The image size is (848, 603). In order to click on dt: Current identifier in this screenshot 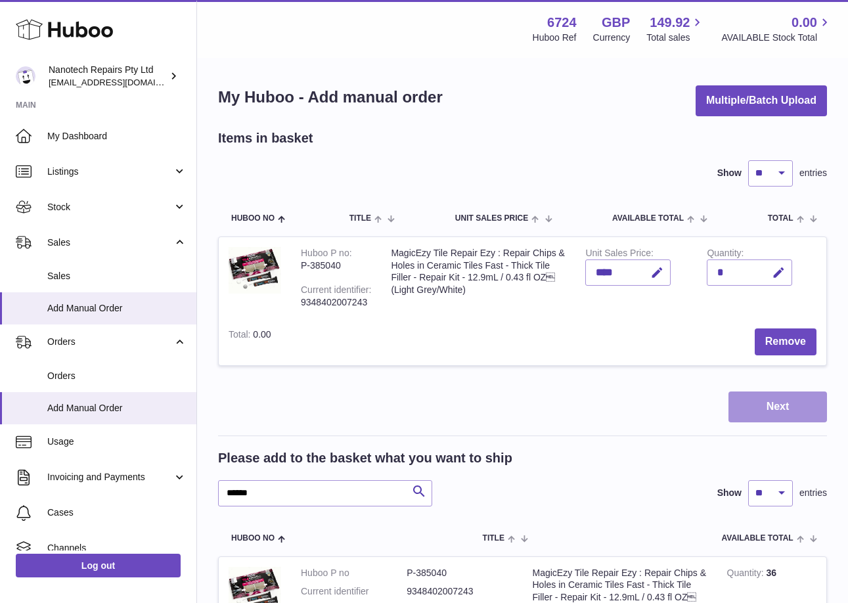, I will do `click(353, 591)`.